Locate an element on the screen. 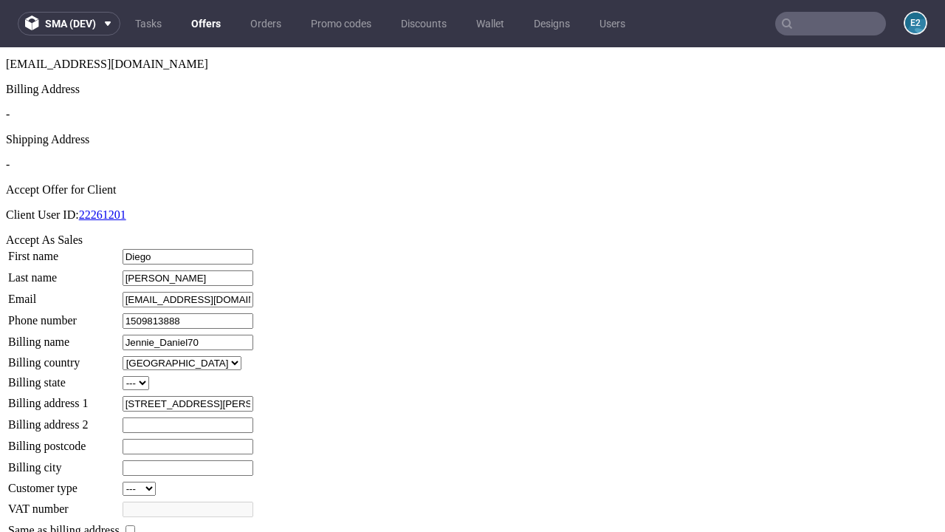 The image size is (945, 532). a: 22261201 is located at coordinates (103, 167).